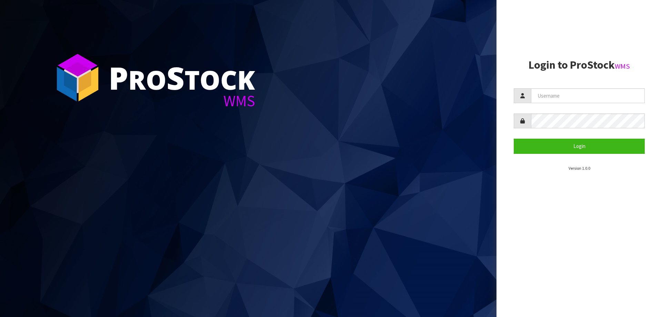  I want to click on small: Version 1.0.0, so click(579, 168).